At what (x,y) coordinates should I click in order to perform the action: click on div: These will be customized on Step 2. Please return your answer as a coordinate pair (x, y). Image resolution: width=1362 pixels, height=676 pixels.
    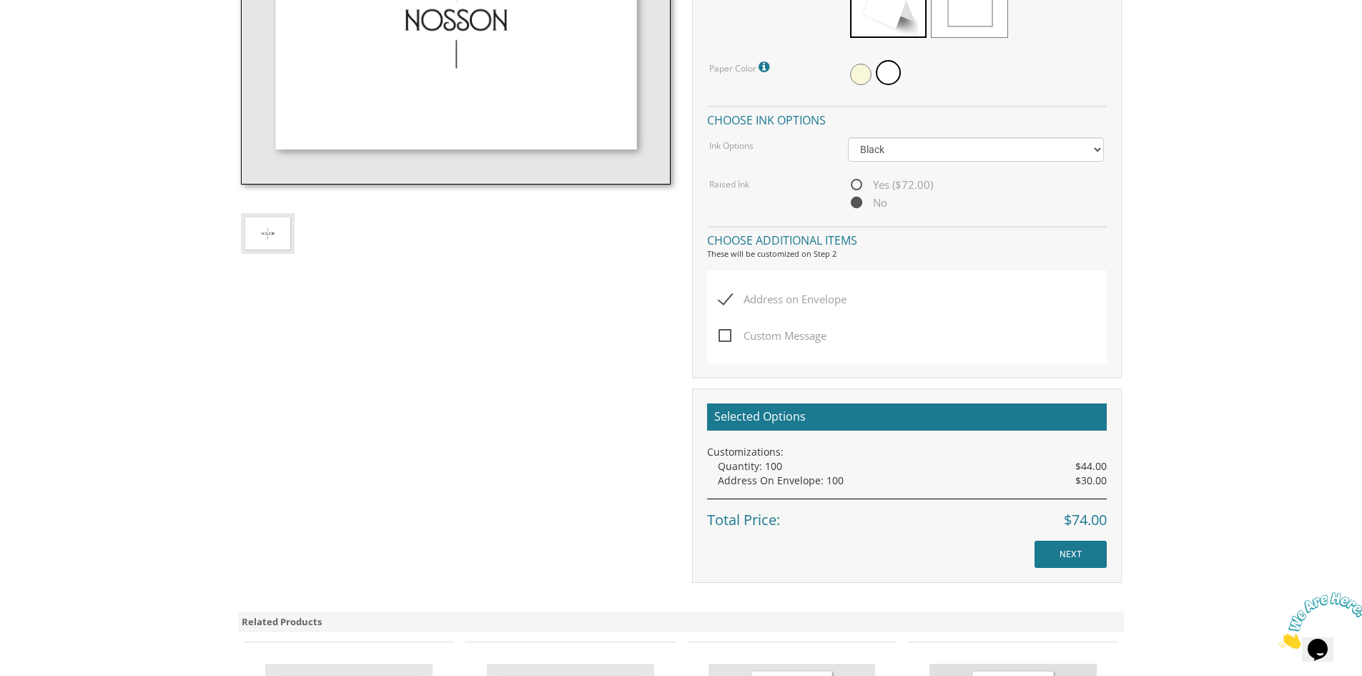
    Looking at the image, I should click on (907, 254).